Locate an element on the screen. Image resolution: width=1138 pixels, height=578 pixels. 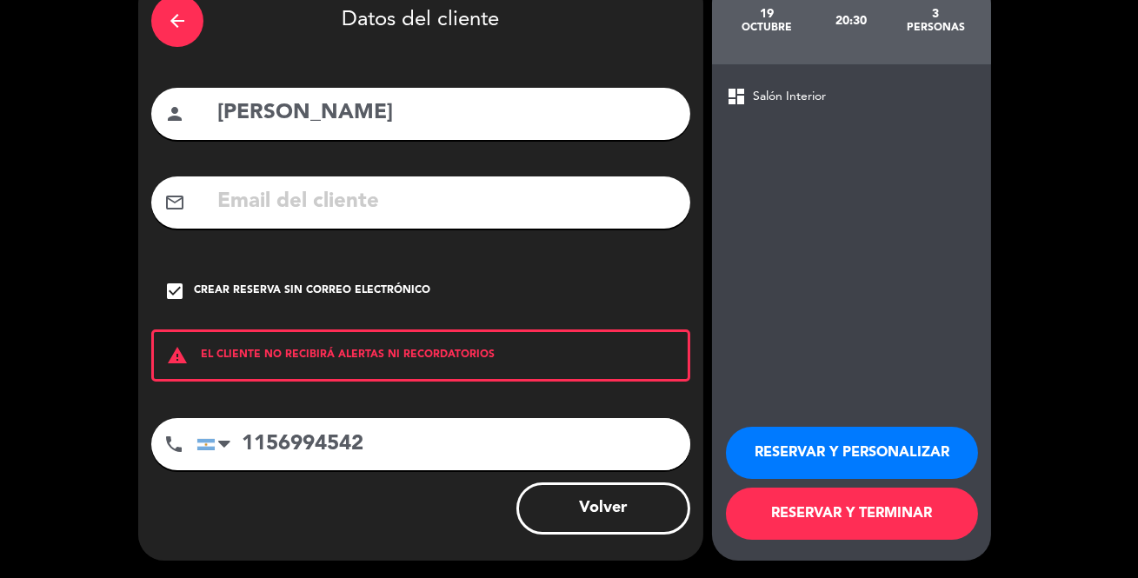
i: warning is located at coordinates (177, 356).